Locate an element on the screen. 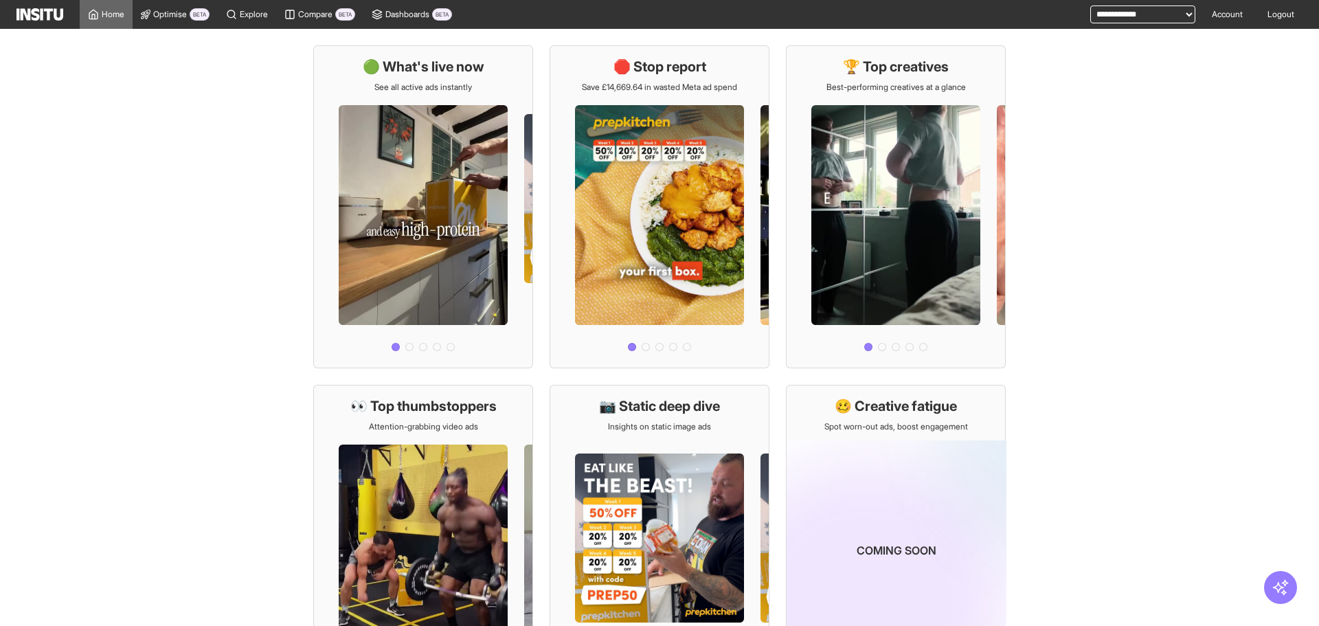 The width and height of the screenshot is (1319, 626). span: Dashboards is located at coordinates (407, 14).